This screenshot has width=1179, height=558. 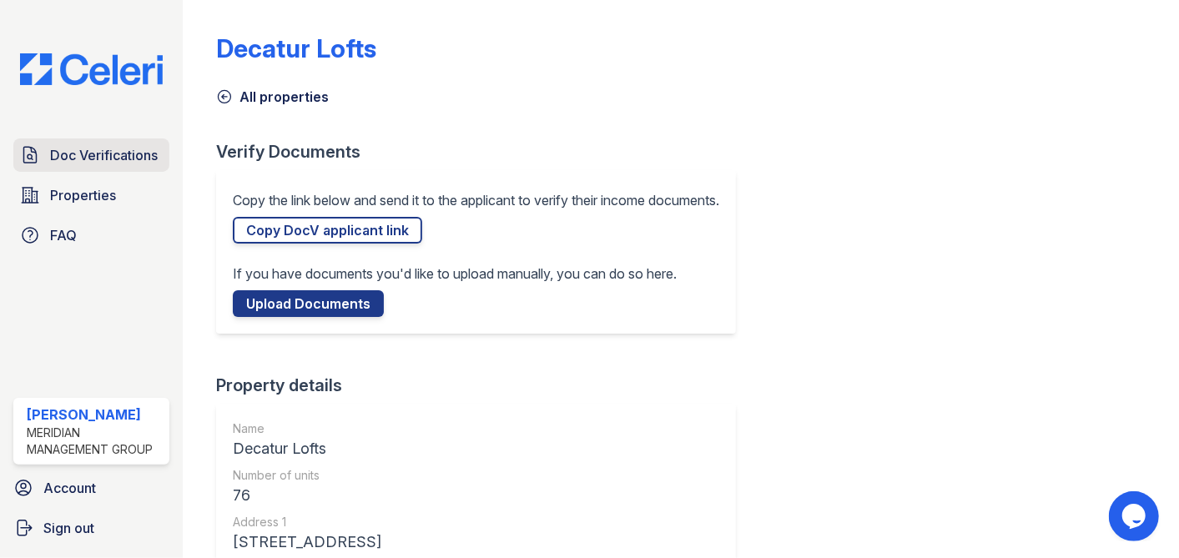 What do you see at coordinates (91, 528) in the screenshot?
I see `button: Sign out` at bounding box center [91, 528].